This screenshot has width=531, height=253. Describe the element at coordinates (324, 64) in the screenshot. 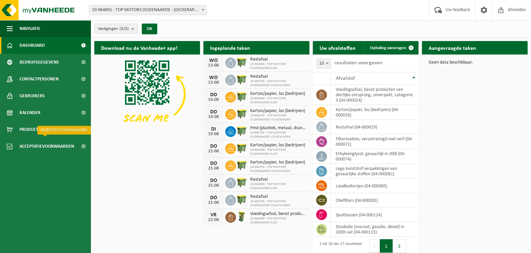

I see `span: 10` at that location.